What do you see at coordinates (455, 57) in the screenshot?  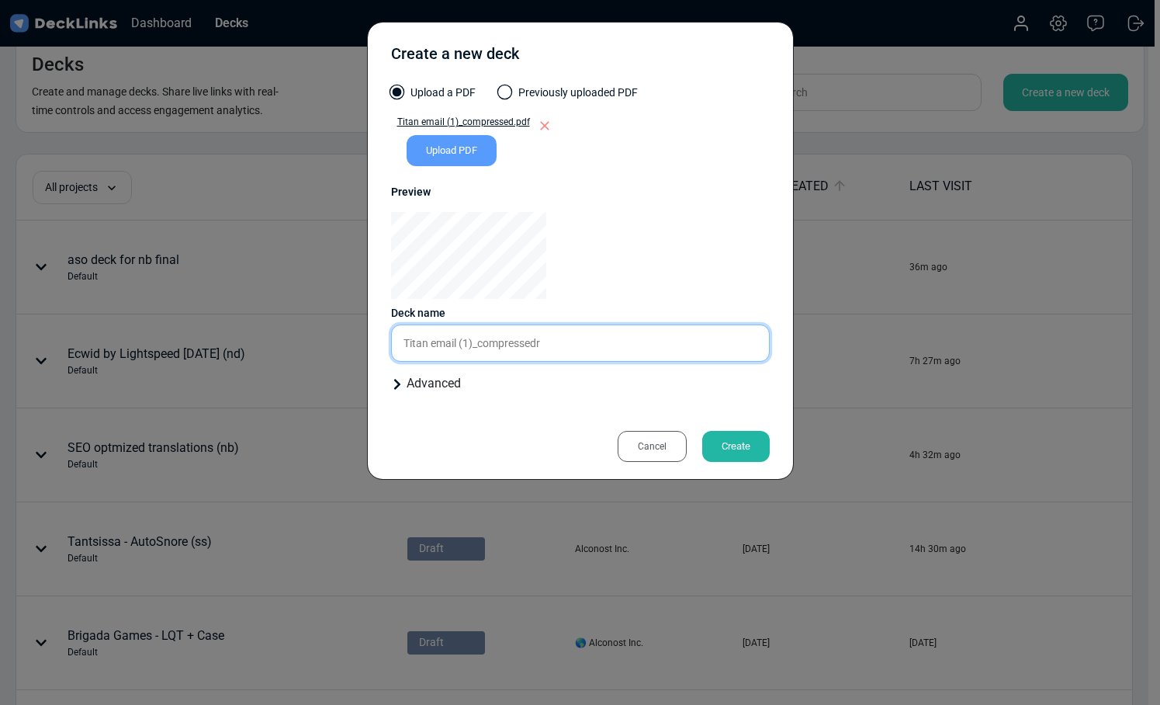 I see `div: Create a new deck` at bounding box center [455, 57].